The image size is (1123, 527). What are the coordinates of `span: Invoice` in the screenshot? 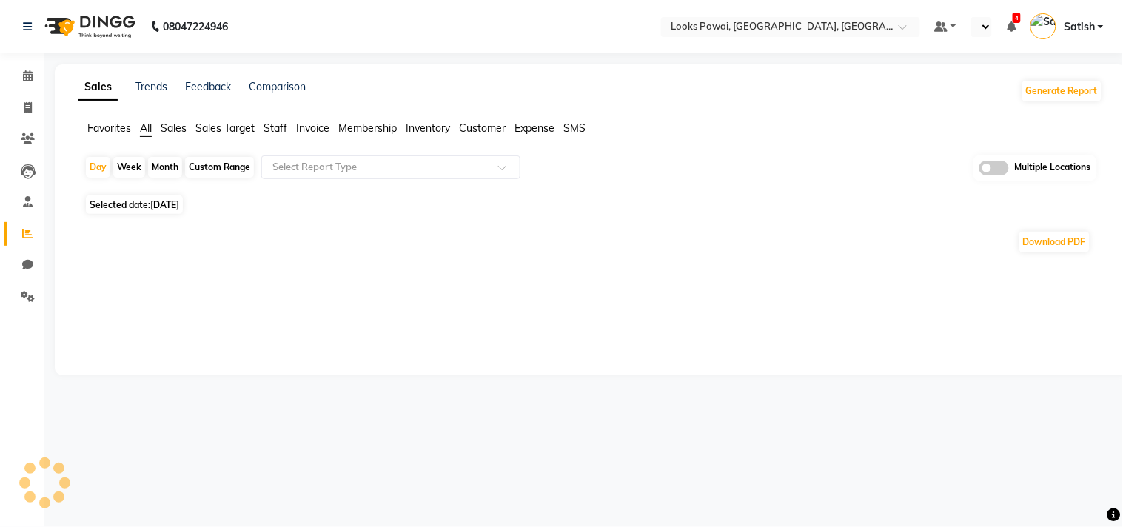 It's located at (312, 128).